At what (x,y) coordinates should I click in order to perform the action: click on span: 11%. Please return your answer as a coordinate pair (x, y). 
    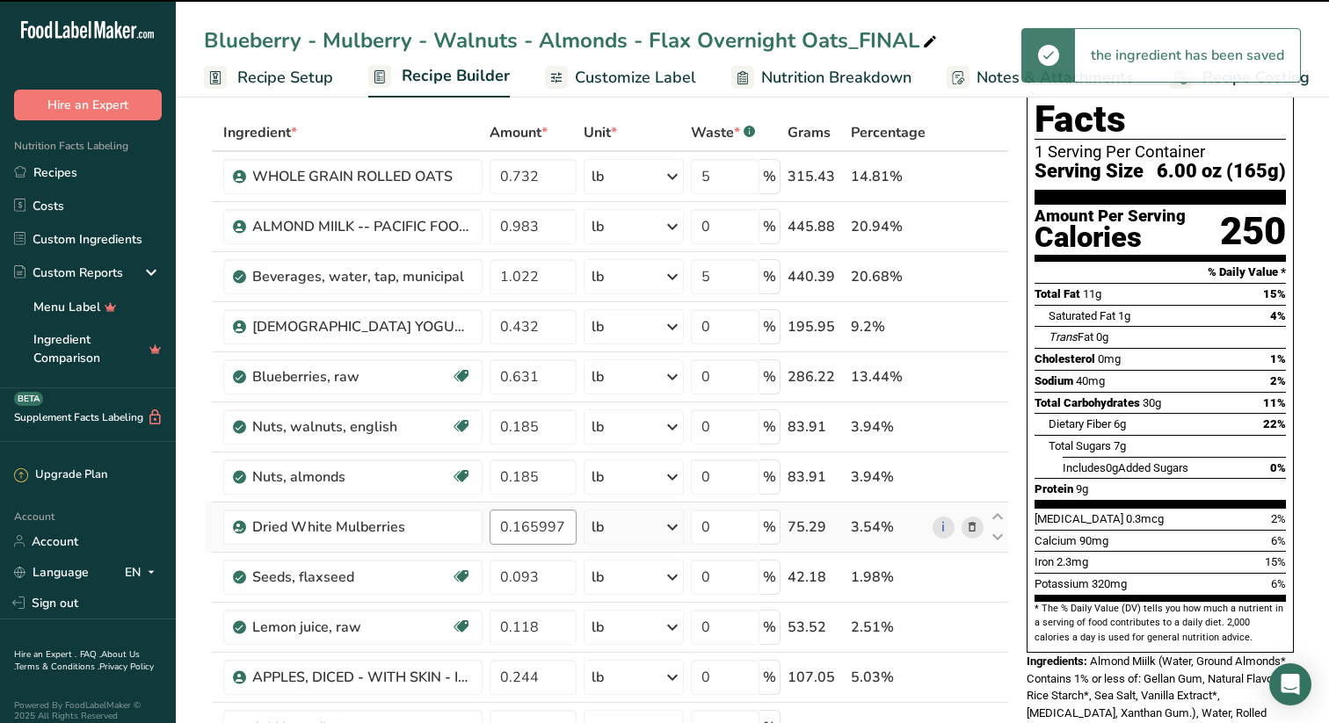
    Looking at the image, I should click on (1275, 403).